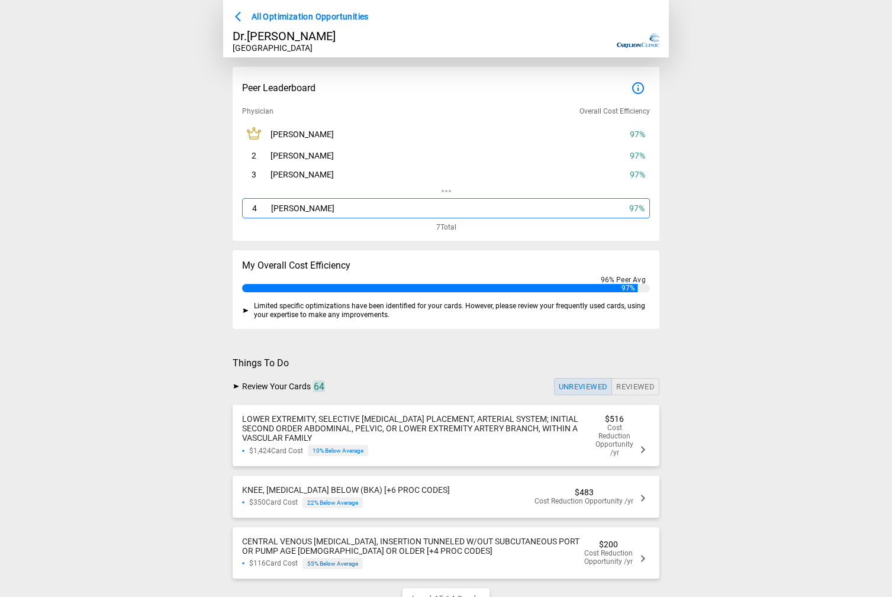  Describe the element at coordinates (584, 492) in the screenshot. I see `span: $483` at that location.